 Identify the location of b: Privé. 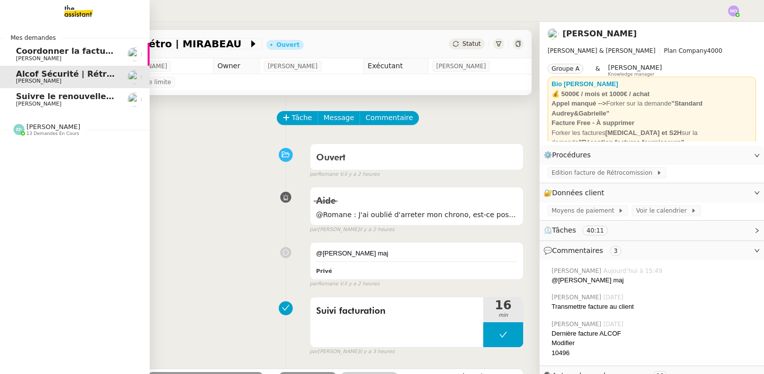
(324, 271).